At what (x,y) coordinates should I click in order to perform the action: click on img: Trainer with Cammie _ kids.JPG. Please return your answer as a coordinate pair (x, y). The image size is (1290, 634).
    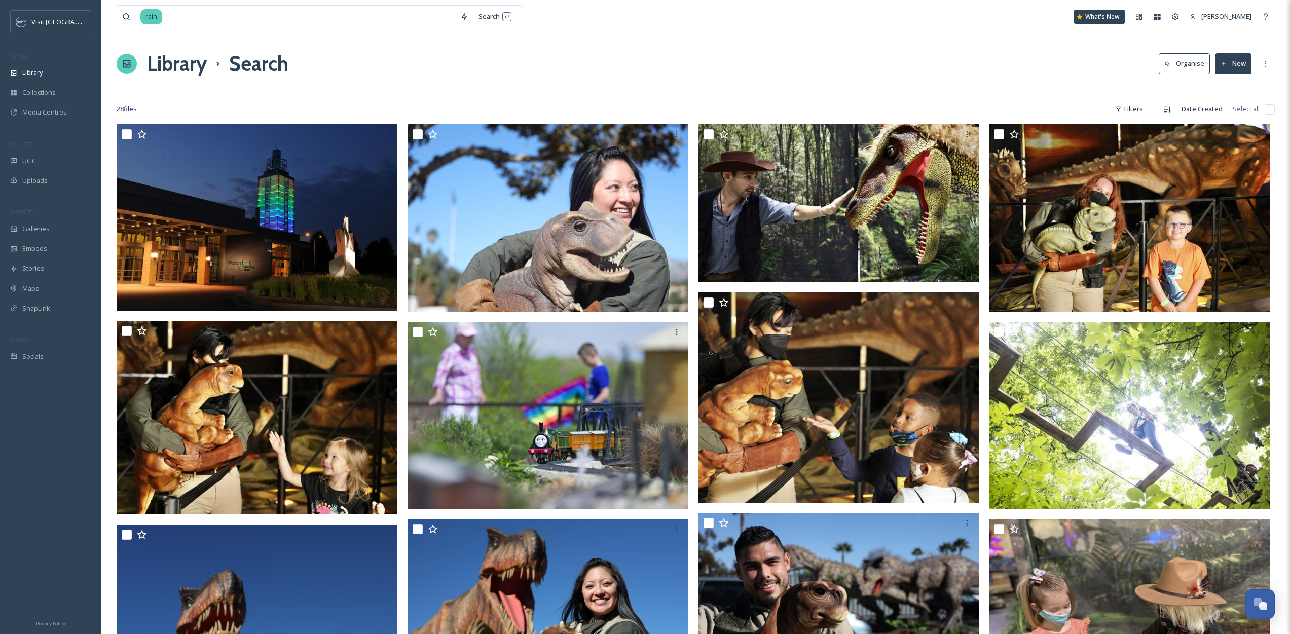
    Looking at the image, I should click on (839, 398).